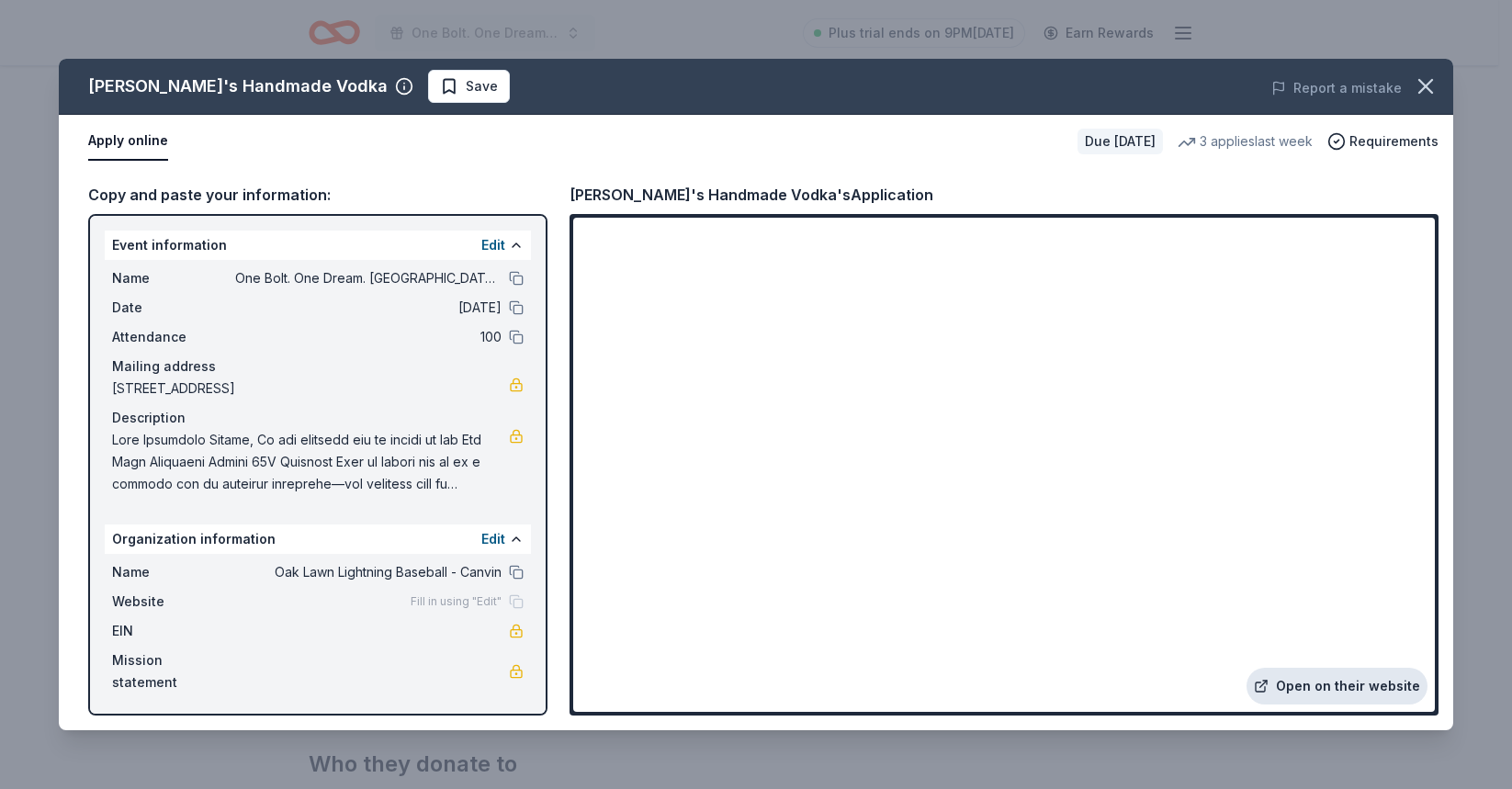 This screenshot has width=1512, height=789. I want to click on span: Website, so click(173, 602).